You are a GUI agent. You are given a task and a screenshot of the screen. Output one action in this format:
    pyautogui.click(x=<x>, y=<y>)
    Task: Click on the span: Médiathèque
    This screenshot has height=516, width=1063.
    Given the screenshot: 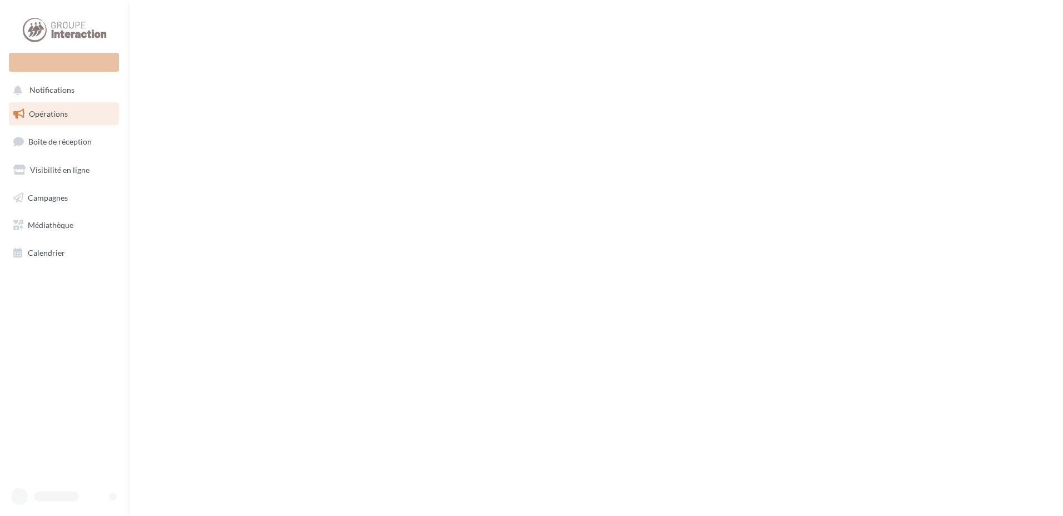 What is the action you would take?
    pyautogui.click(x=51, y=225)
    